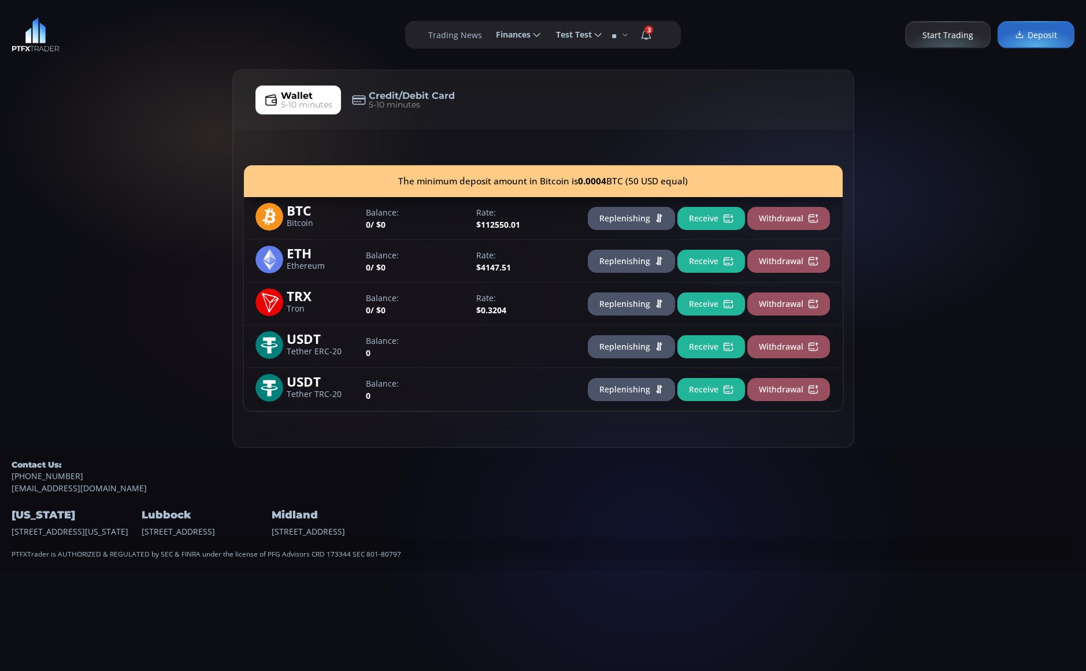 This screenshot has width=1086, height=671. What do you see at coordinates (543, 549) in the screenshot?
I see `div: PTFXTrader is AUTHORIZED & REGULATED by SEC & FINRA under the license of PFG Advisors CRD 173344 ...` at bounding box center [543, 549].